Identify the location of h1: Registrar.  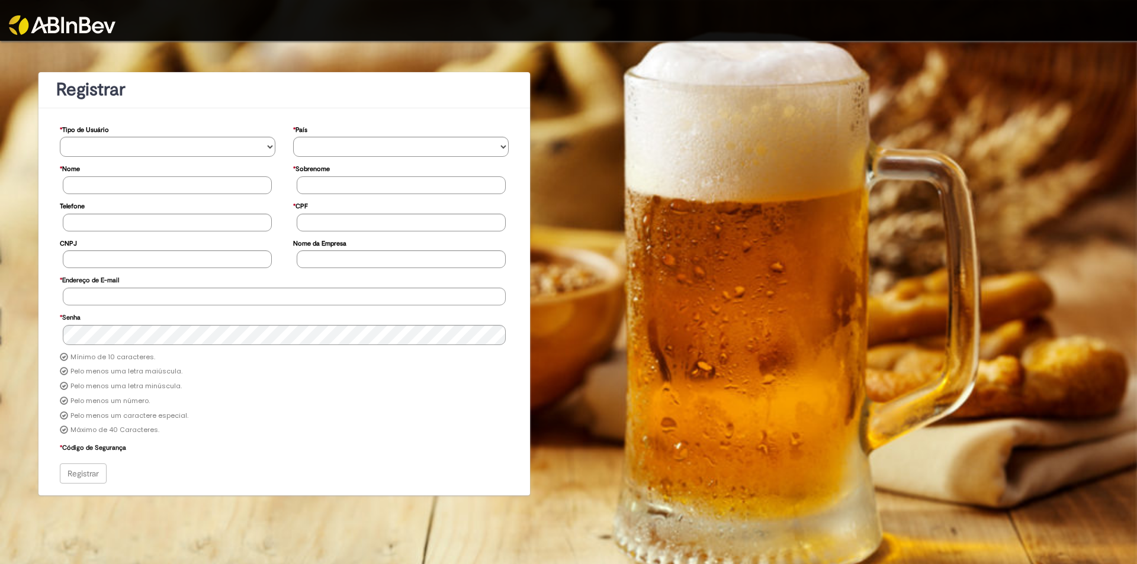
(284, 89).